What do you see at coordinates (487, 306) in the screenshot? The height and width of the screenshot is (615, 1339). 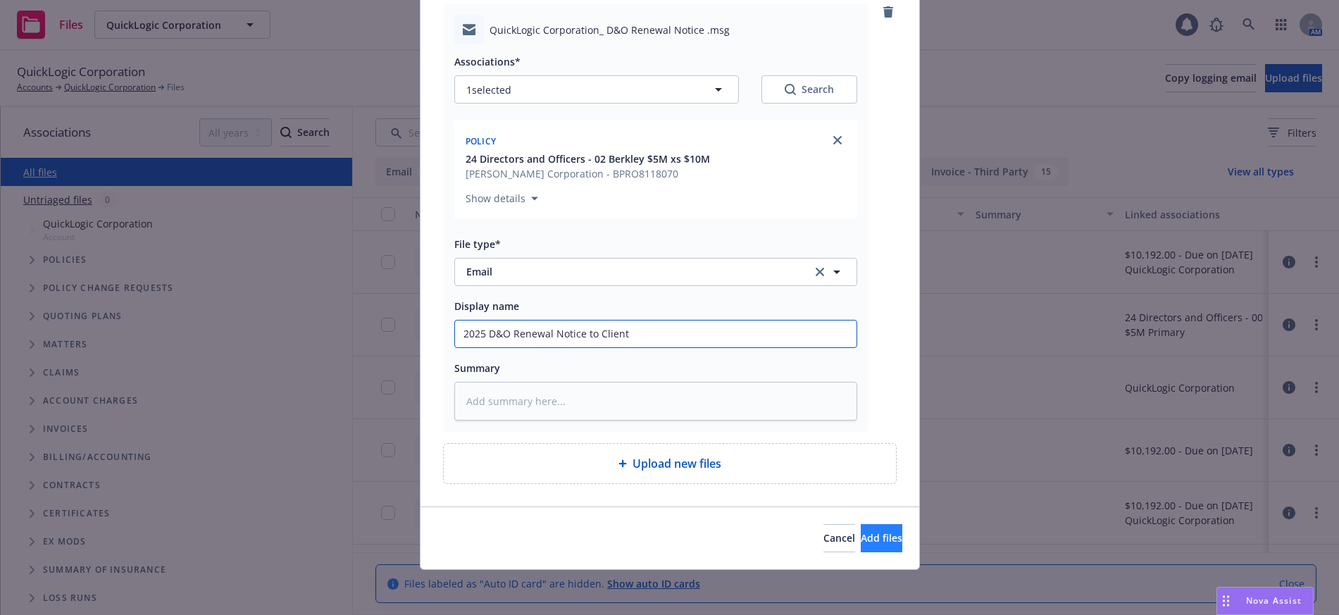 I see `span: Display name` at bounding box center [487, 306].